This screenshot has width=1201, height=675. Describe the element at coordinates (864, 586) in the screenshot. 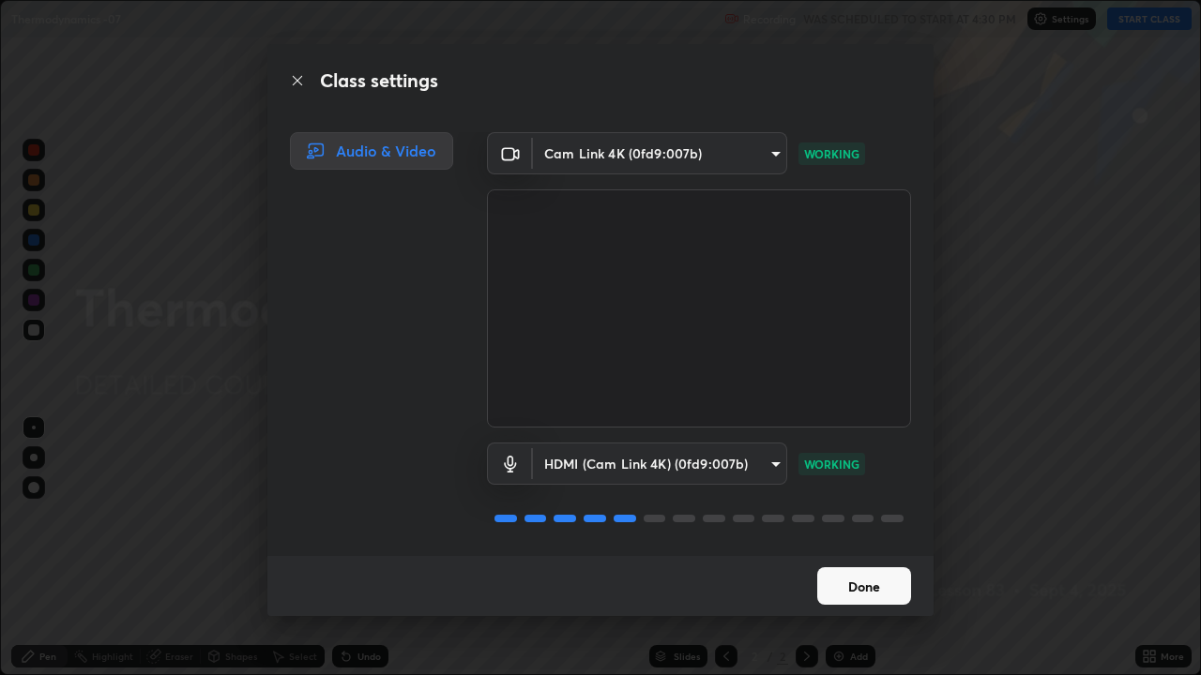

I see `button: Done` at that location.